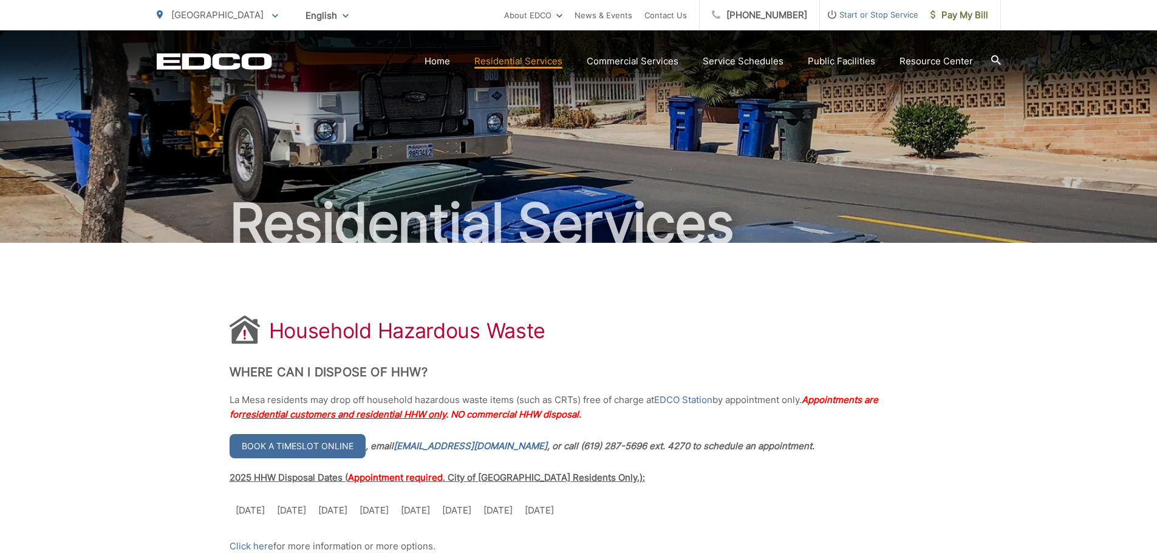 This screenshot has height=553, width=1157. What do you see at coordinates (344, 414) in the screenshot?
I see `span: residential customers and residential HHW only` at bounding box center [344, 414].